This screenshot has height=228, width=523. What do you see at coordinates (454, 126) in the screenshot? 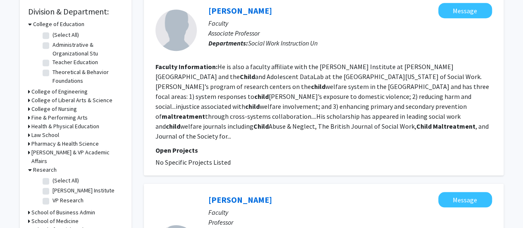
I see `b: Maltreatment` at bounding box center [454, 126].